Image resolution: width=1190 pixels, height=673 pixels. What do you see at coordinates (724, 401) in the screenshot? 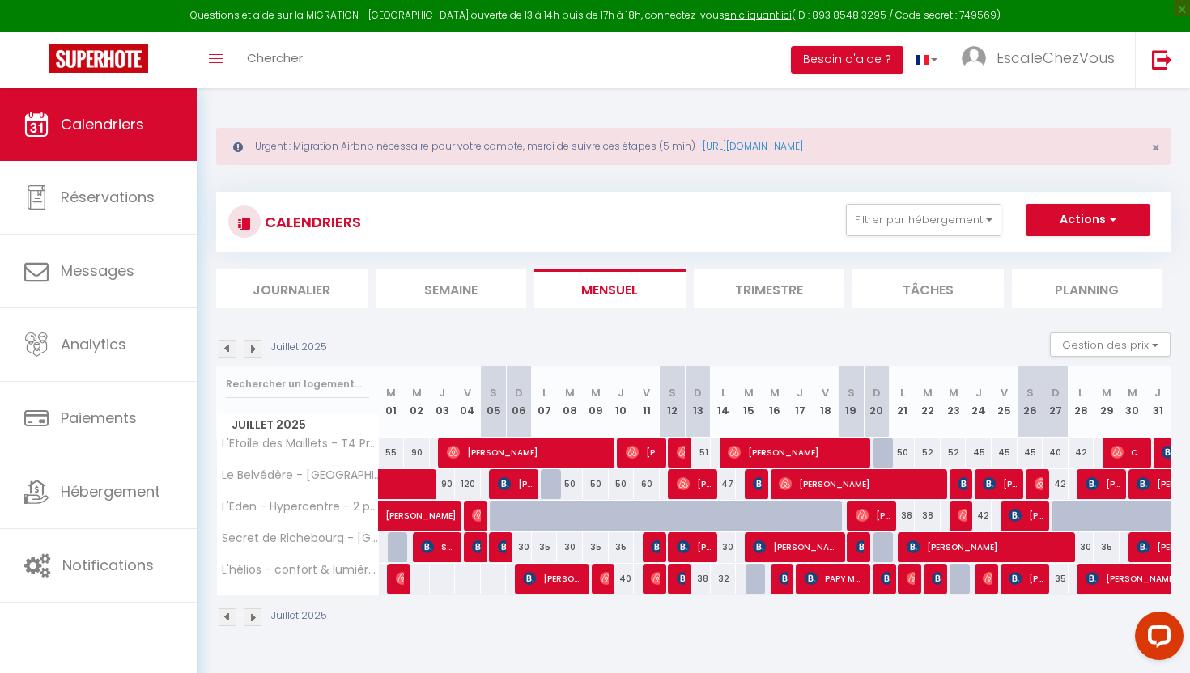
I see `th: 14` at bounding box center [724, 401].